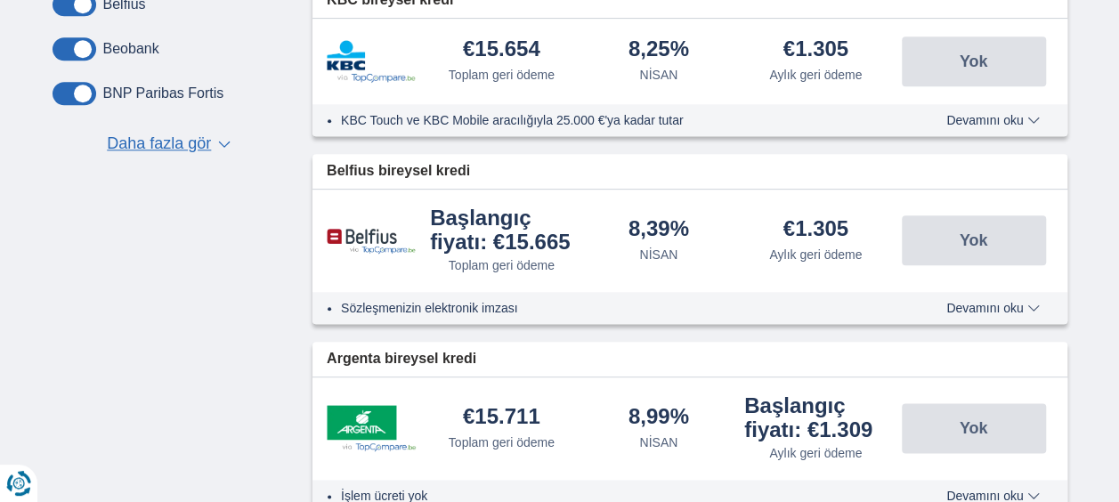 The image size is (1119, 502). What do you see at coordinates (158, 144) in the screenshot?
I see `span: Daha fazla gör` at bounding box center [158, 144].